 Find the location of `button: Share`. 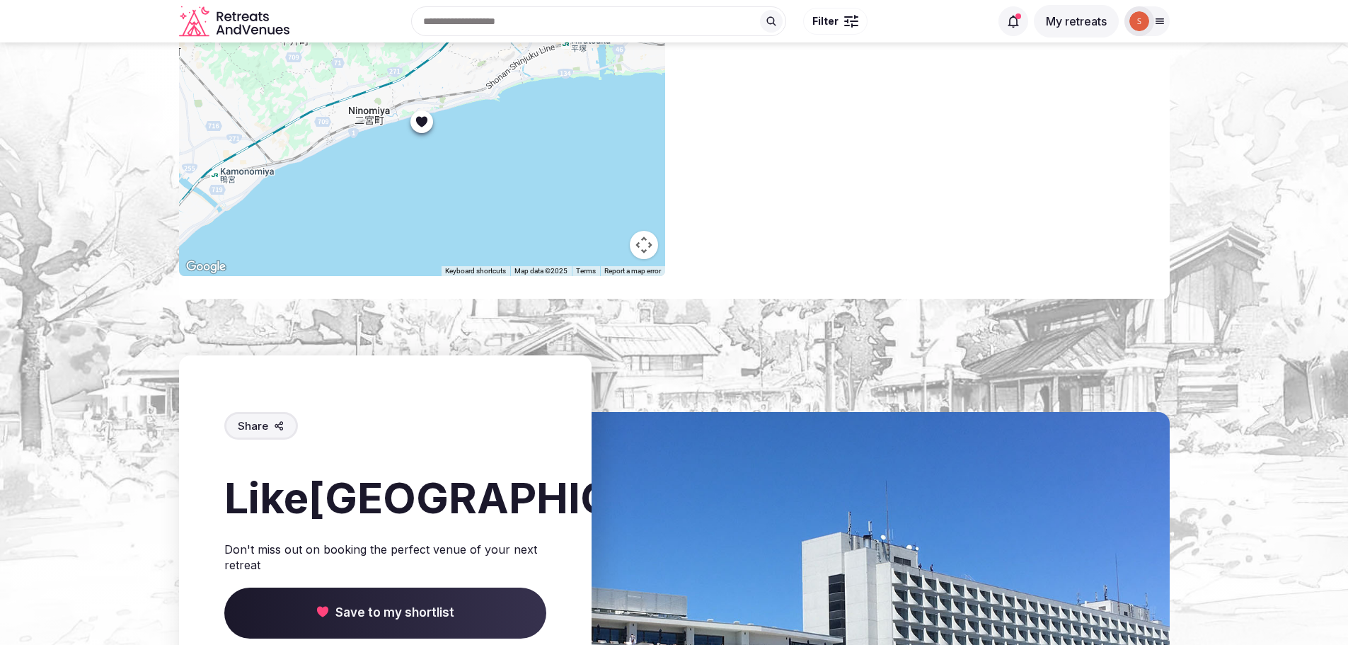

button: Share is located at coordinates (261, 425).